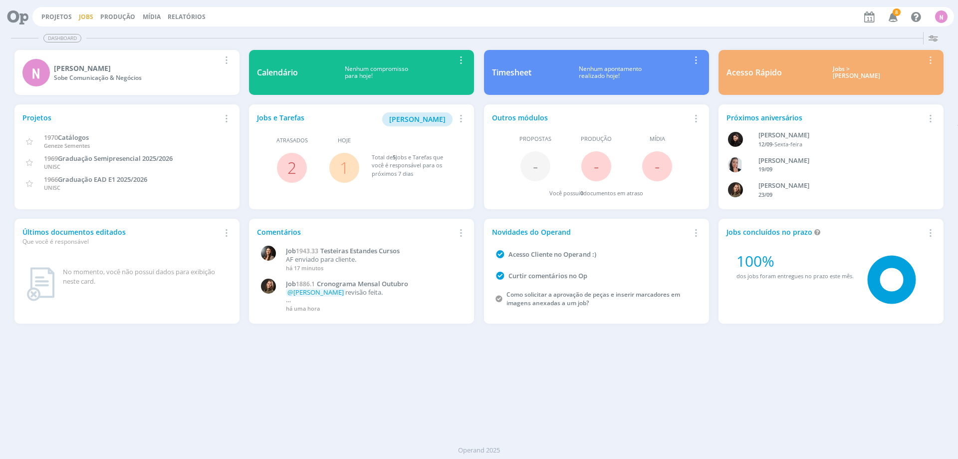 The width and height of the screenshot is (958, 459). What do you see at coordinates (292, 167) in the screenshot?
I see `a: 2` at bounding box center [292, 167].